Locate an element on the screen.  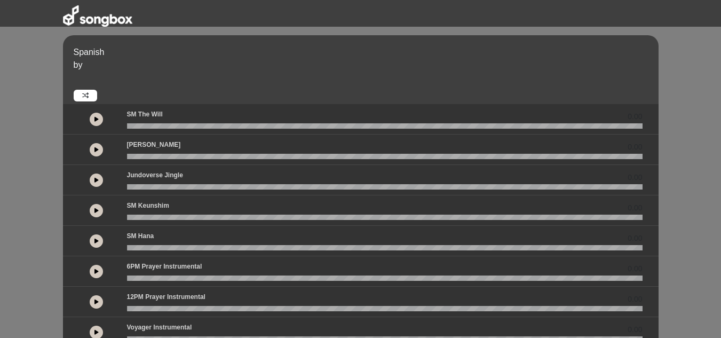
p: SM Hana is located at coordinates (140, 236).